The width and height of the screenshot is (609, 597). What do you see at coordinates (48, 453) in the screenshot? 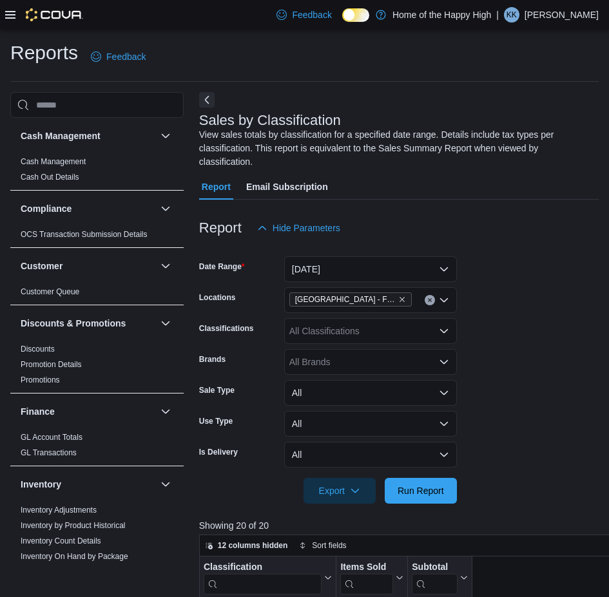
I see `a: GL Transactions` at bounding box center [48, 453].